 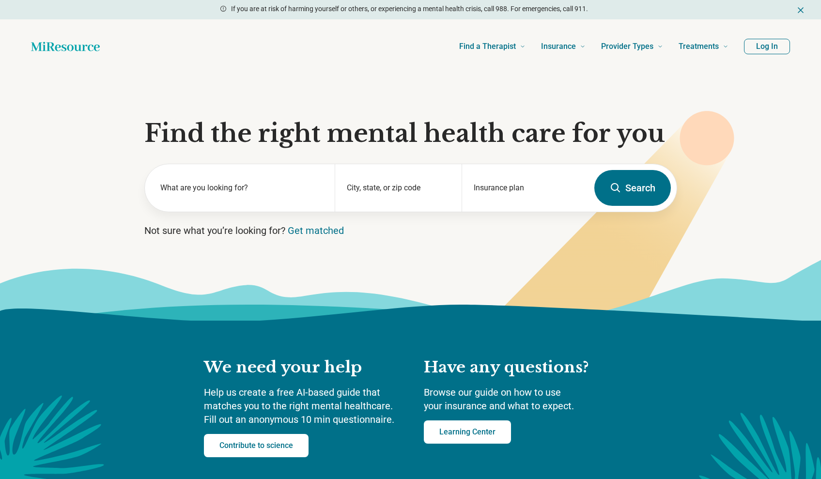 What do you see at coordinates (468, 432) in the screenshot?
I see `a: Learning Center` at bounding box center [468, 432].